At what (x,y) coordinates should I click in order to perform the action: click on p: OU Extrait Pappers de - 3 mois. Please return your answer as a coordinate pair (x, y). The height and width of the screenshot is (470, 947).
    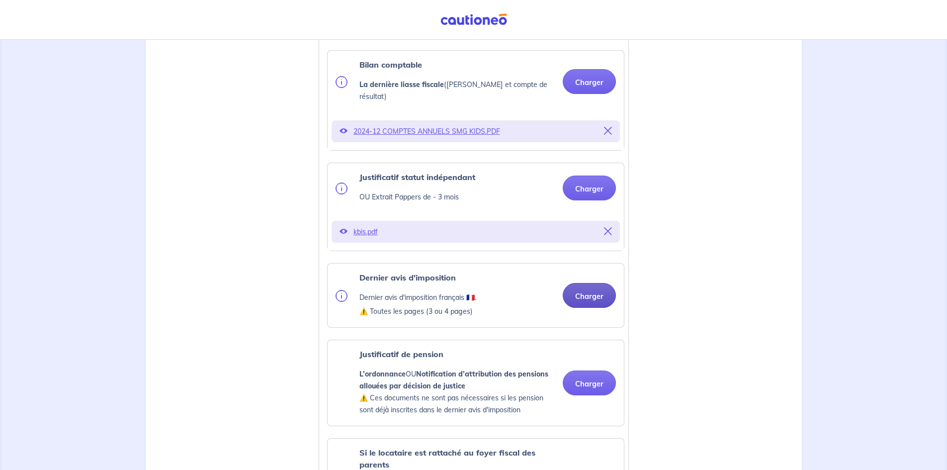
    Looking at the image, I should click on (417, 197).